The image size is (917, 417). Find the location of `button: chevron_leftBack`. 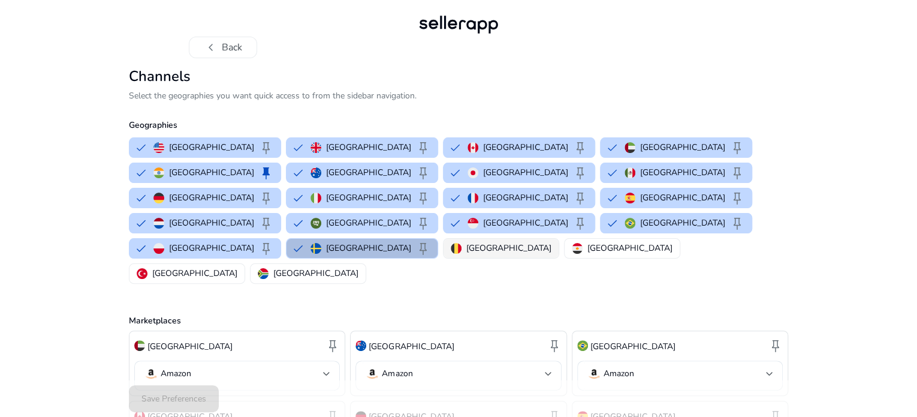

button: chevron_leftBack is located at coordinates (223, 47).